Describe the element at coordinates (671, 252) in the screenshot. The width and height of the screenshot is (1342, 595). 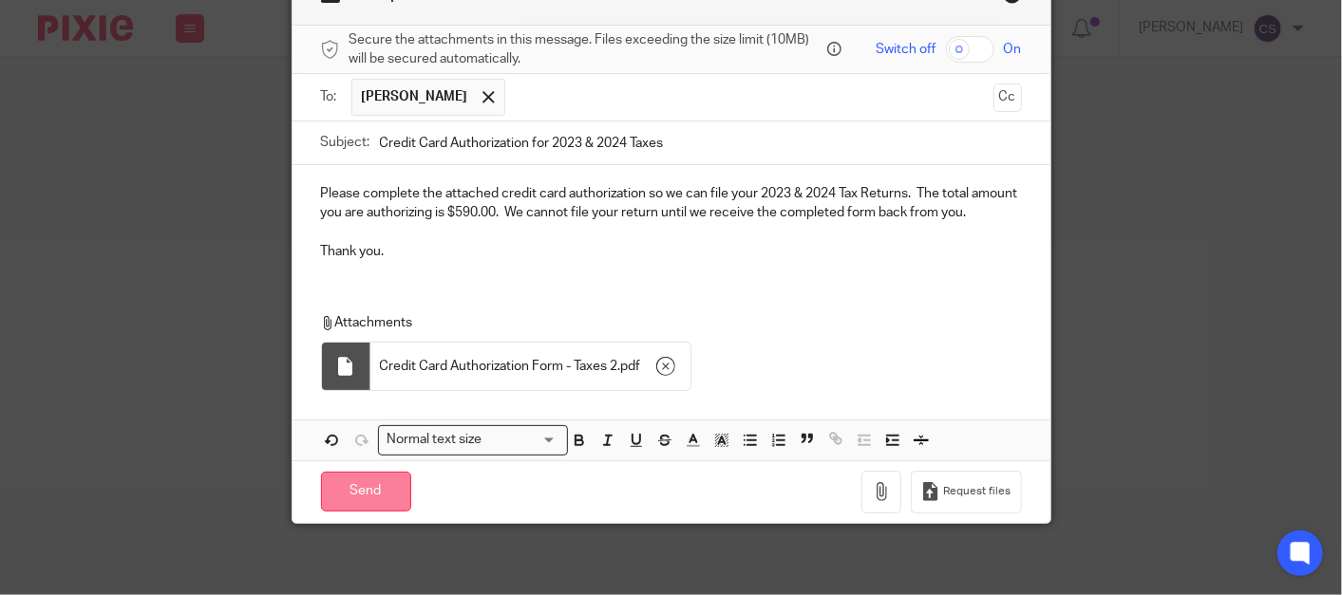
I see `p: Thank you.` at that location.